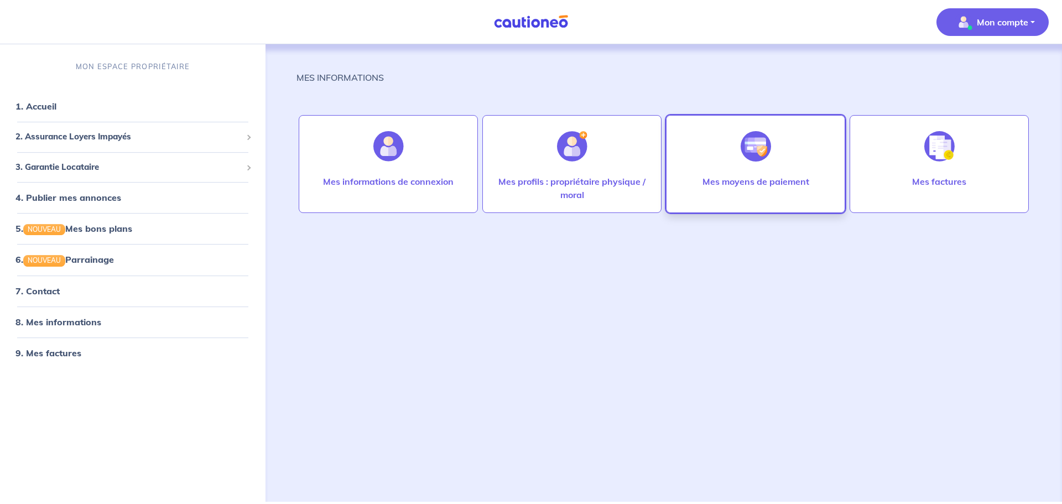 The image size is (1062, 504). I want to click on a: 5.NOUVEAUMes bons plans, so click(74, 228).